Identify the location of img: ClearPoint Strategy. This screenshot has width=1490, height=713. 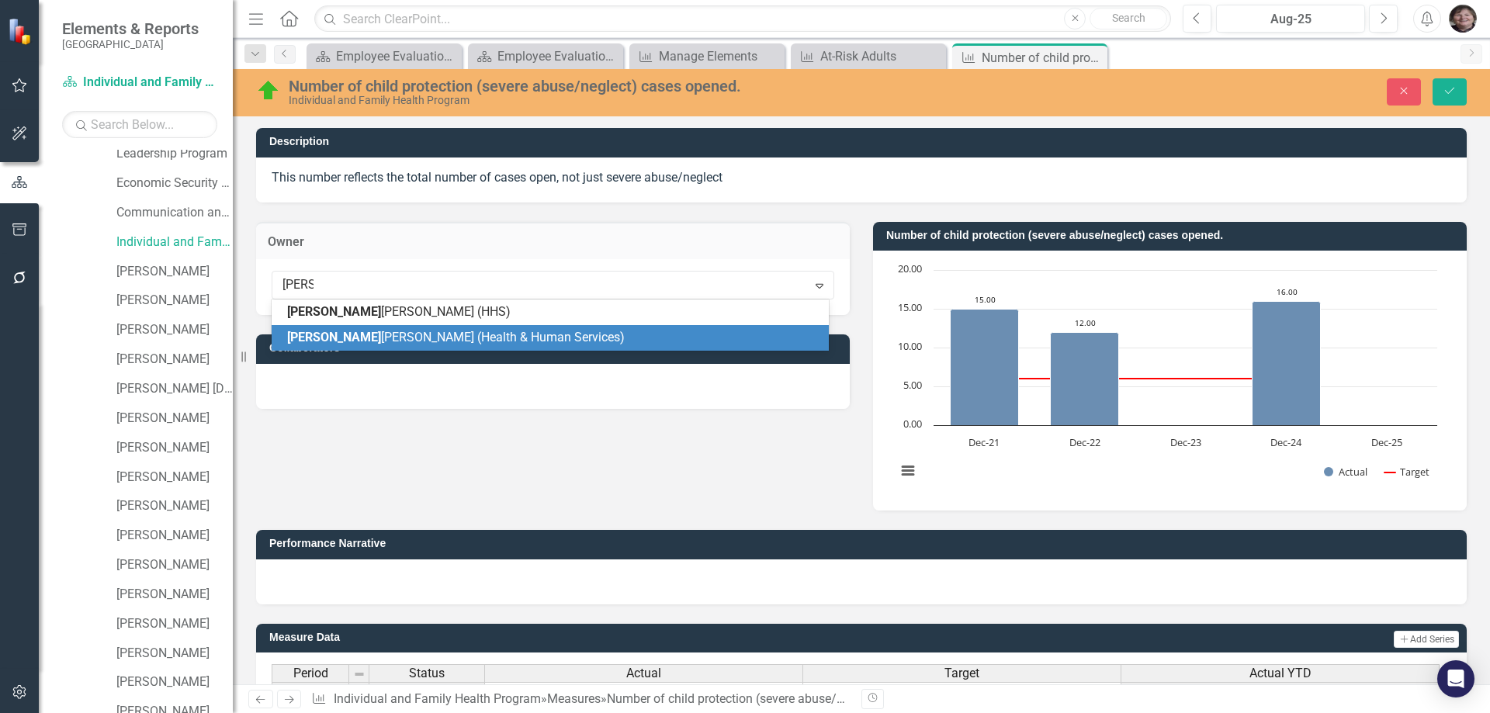
(21, 31).